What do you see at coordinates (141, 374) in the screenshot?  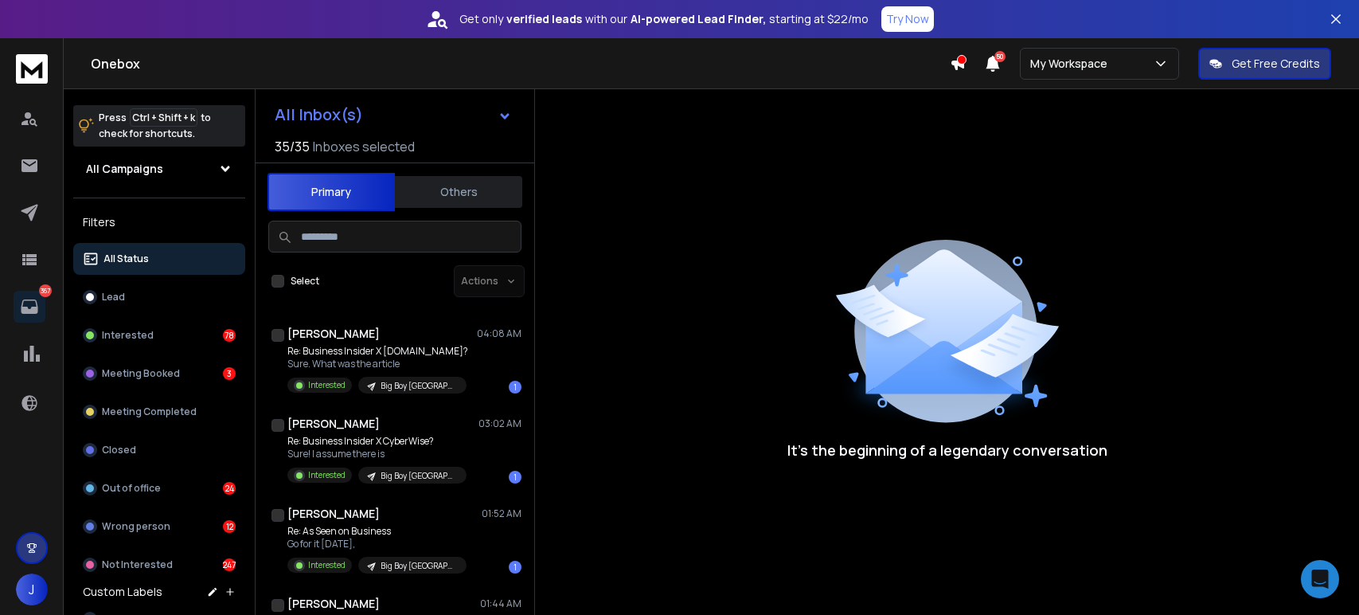 I see `p: Meeting Booked` at bounding box center [141, 374].